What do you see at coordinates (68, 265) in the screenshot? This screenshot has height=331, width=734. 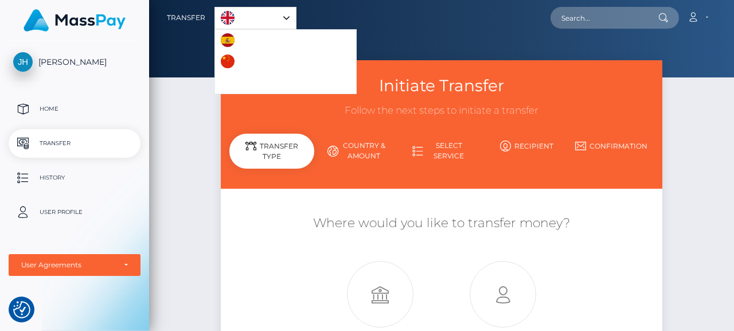 I see `div: User Agreements` at bounding box center [68, 265].